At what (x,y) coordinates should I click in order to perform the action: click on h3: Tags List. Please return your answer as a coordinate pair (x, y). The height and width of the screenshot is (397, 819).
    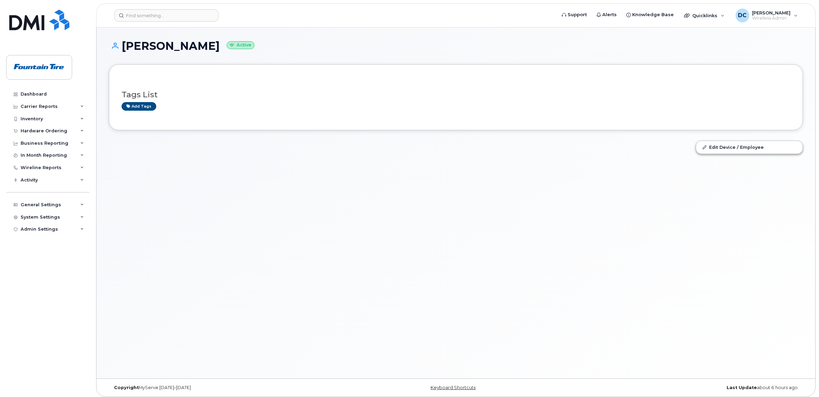
    Looking at the image, I should click on (456, 94).